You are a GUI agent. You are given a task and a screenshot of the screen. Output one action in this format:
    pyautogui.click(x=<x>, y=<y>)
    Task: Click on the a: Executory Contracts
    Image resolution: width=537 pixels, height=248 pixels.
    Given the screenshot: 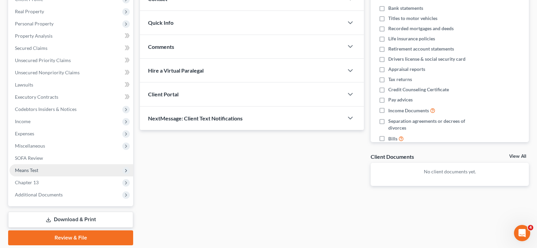 What is the action you would take?
    pyautogui.click(x=71, y=97)
    